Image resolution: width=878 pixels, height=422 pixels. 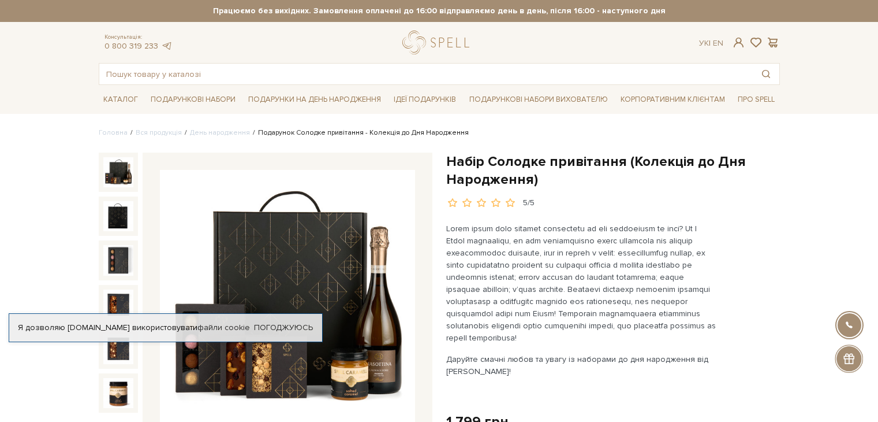 I want to click on span: Консультація:, so click(x=139, y=37).